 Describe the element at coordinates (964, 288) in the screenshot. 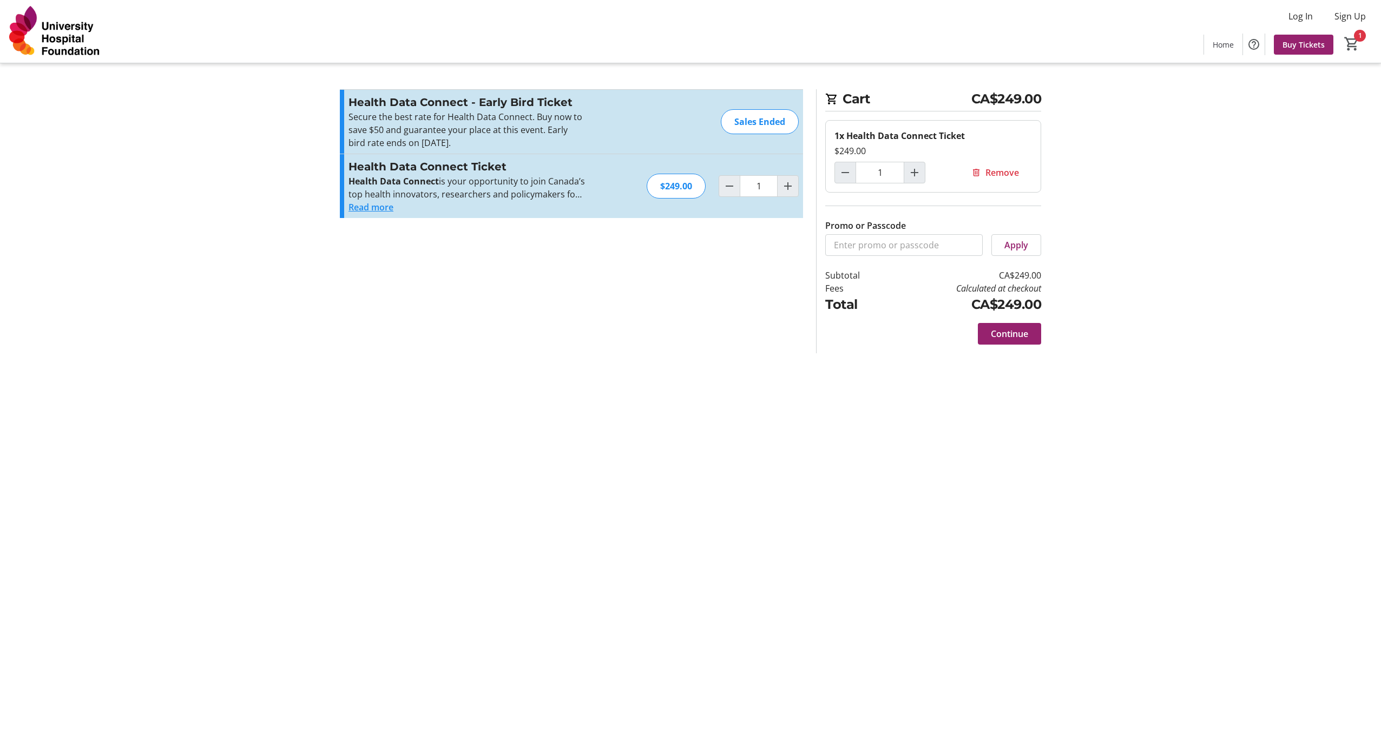

I see `td: Calculated at checkout` at that location.